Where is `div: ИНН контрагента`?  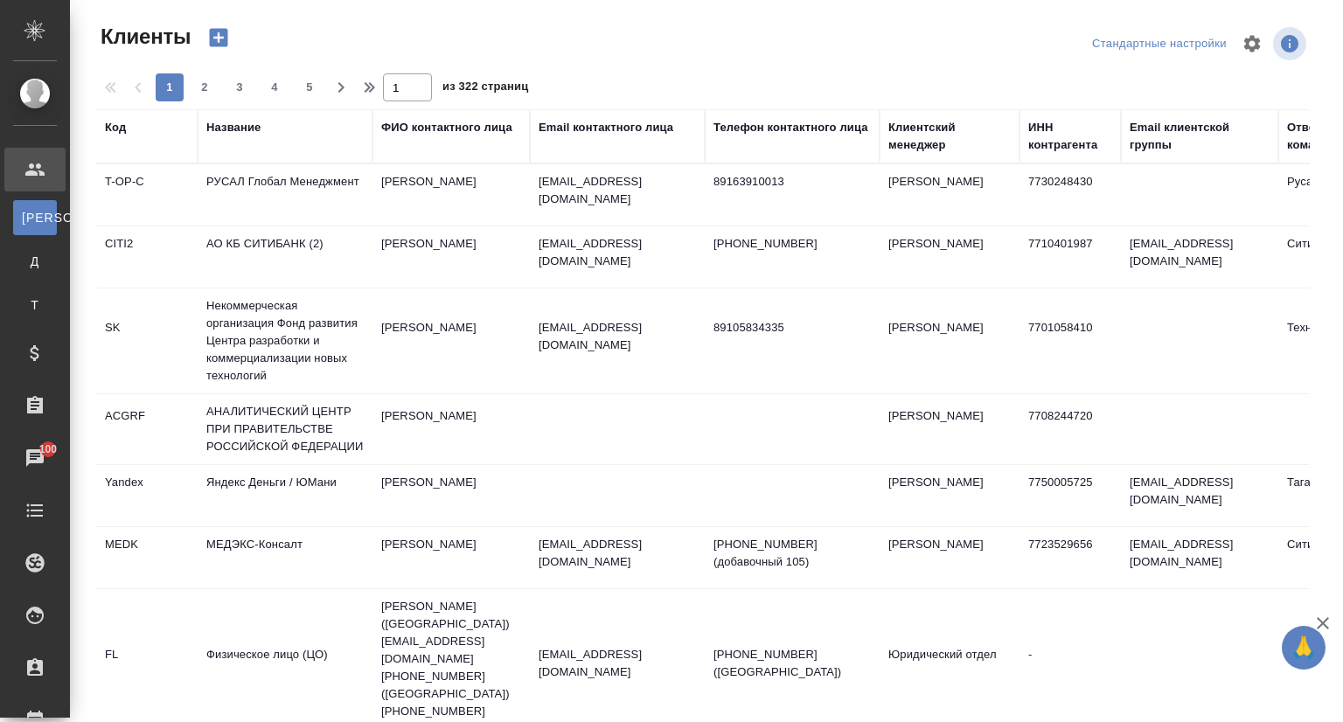
div: ИНН контрагента is located at coordinates (1070, 136).